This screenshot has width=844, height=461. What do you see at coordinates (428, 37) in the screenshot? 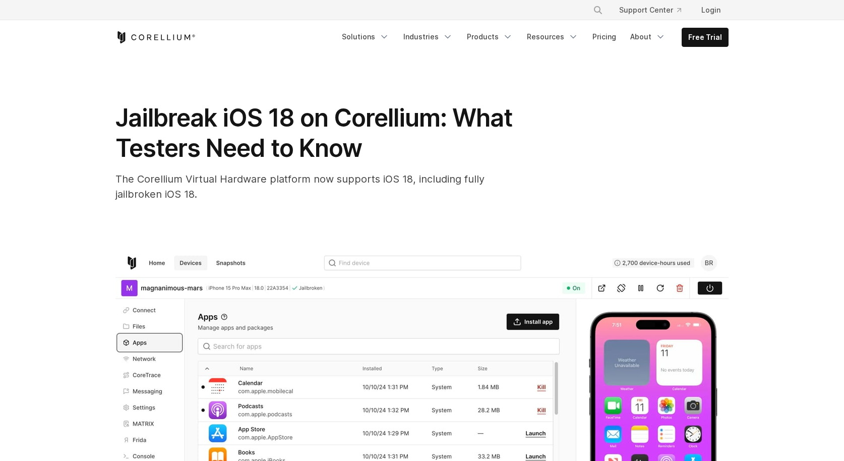
I see `a: Industries` at bounding box center [428, 37].